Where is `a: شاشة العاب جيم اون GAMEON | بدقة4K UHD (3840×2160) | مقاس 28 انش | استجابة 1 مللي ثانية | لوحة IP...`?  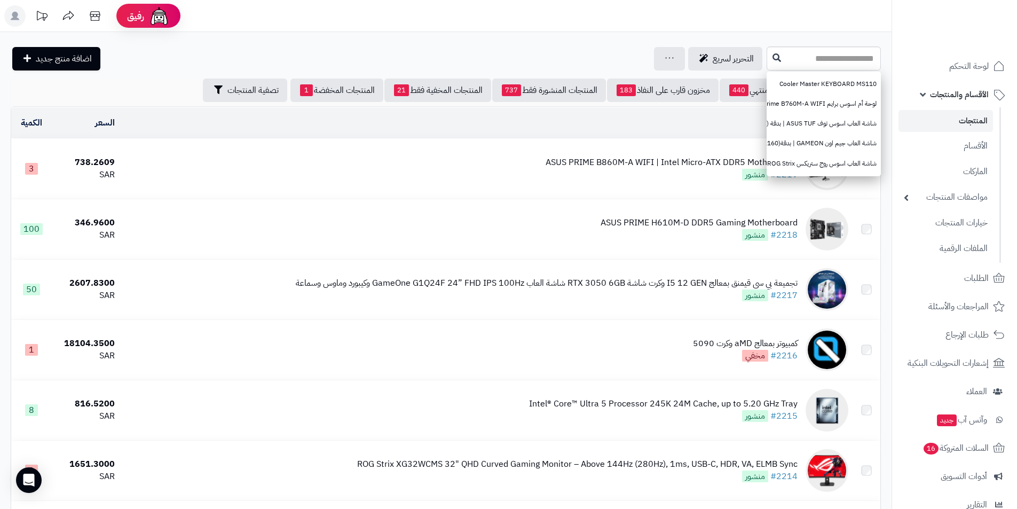
a: شاشة العاب جيم اون GAMEON | بدقة4K UHD (3840×2160) | مقاس 28 انش | استجابة 1 مللي ثانية | لوحة IP... is located at coordinates (824, 143).